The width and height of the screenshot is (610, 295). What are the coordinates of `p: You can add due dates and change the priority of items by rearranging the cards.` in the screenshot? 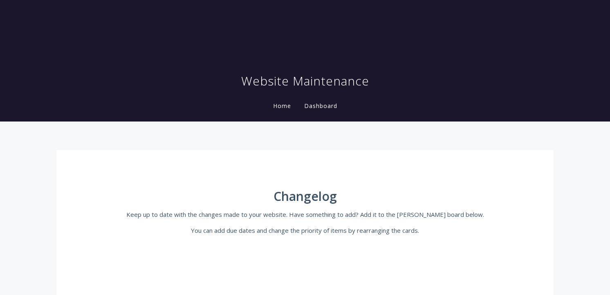 It's located at (305, 230).